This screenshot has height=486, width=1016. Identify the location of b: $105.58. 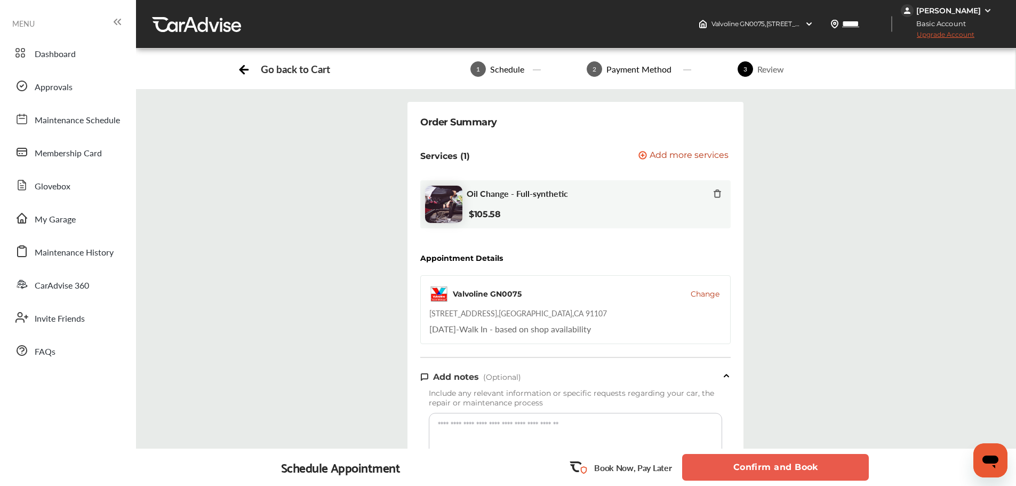
(485, 214).